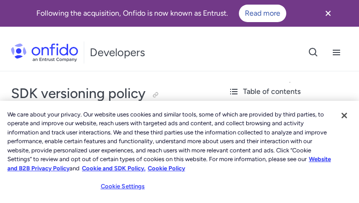 Image resolution: width=359 pixels, height=203 pixels. I want to click on h1: Developers, so click(117, 52).